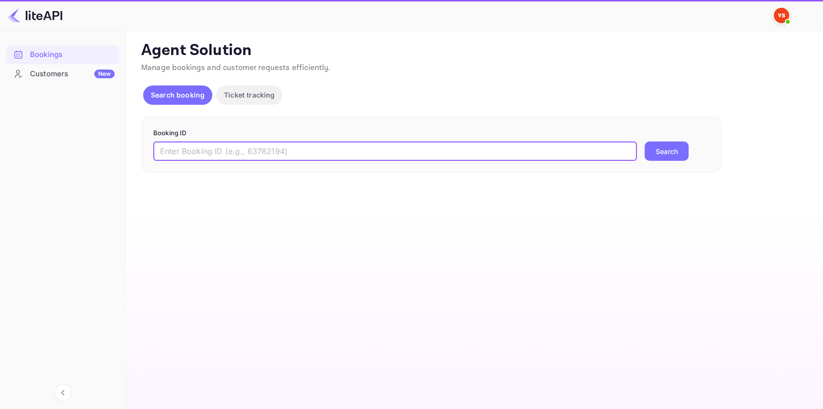 The height and width of the screenshot is (409, 823). Describe the element at coordinates (781, 15) in the screenshot. I see `img: Yandex Support` at that location.